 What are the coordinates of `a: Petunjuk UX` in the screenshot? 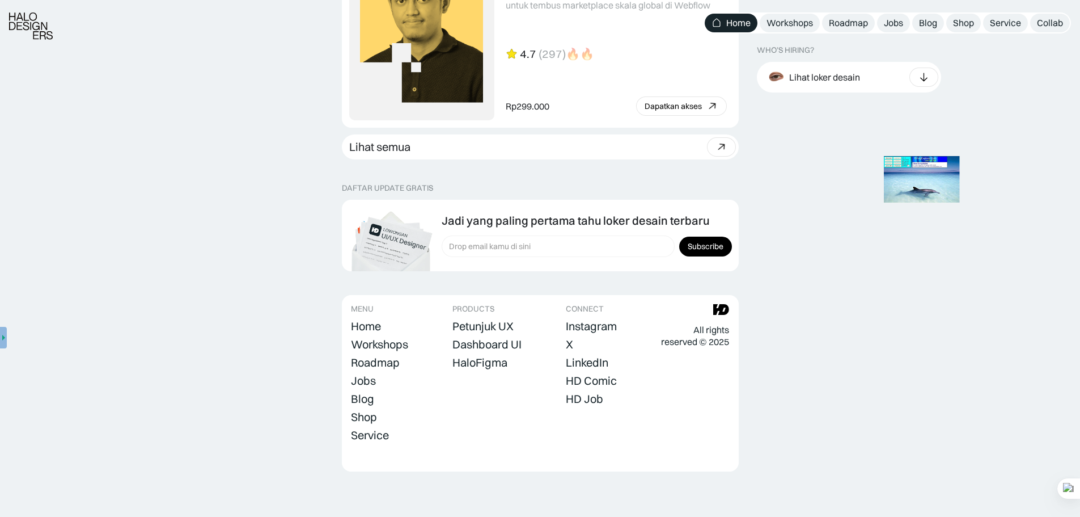 It's located at (483, 326).